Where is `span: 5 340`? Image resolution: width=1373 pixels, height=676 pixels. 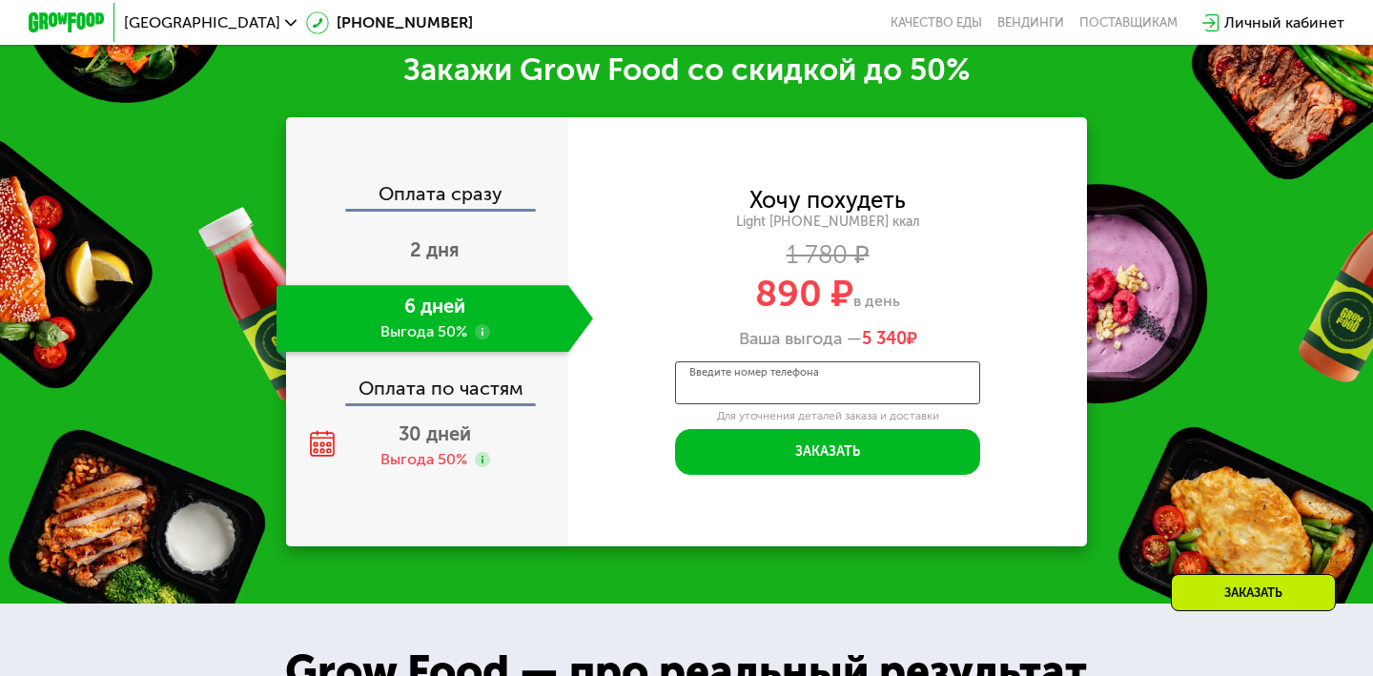
span: 5 340 is located at coordinates (884, 338).